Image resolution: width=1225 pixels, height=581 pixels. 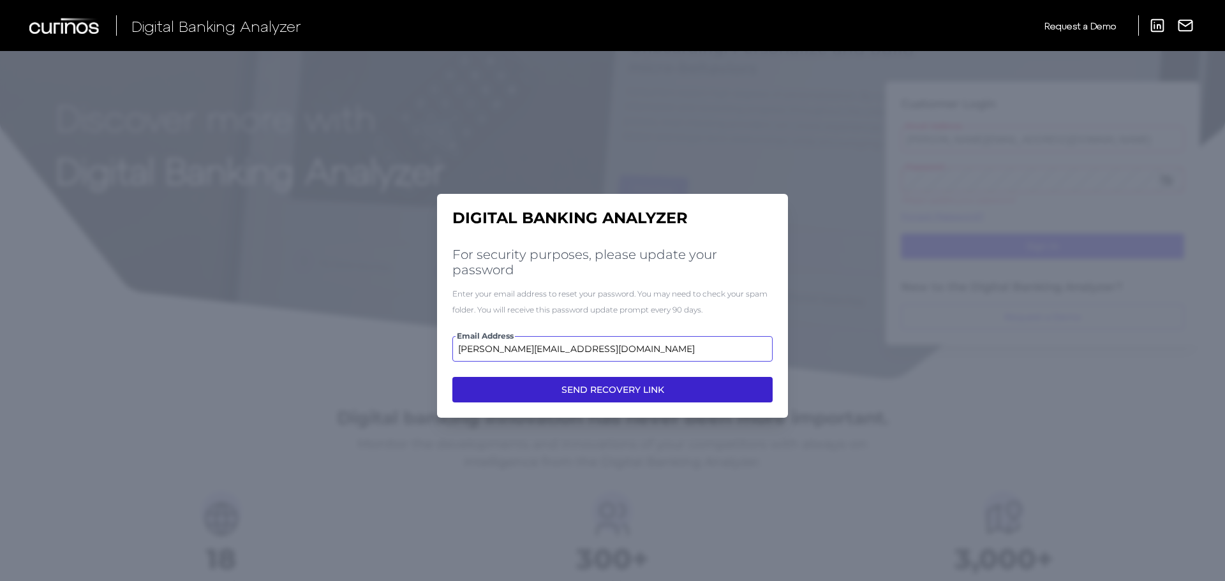 What do you see at coordinates (613, 302) in the screenshot?
I see `div: Enter your email address to reset your password. You may need to check your spam folder. You will...` at bounding box center [613, 302].